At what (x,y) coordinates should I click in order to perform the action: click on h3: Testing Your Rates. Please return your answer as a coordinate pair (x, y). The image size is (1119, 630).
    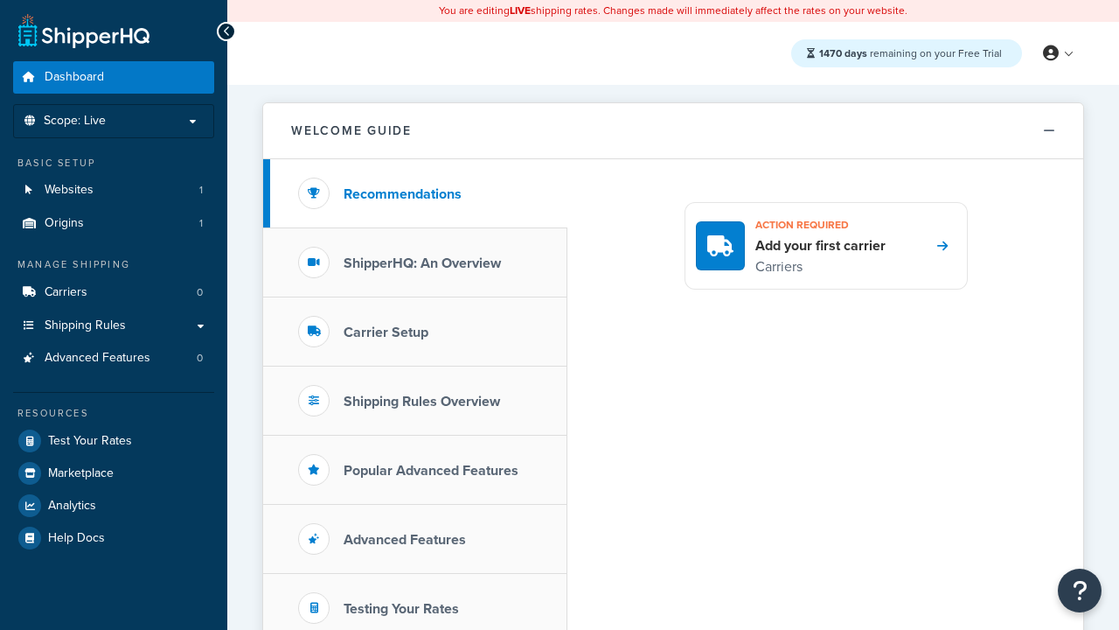
    Looking at the image, I should click on (401, 609).